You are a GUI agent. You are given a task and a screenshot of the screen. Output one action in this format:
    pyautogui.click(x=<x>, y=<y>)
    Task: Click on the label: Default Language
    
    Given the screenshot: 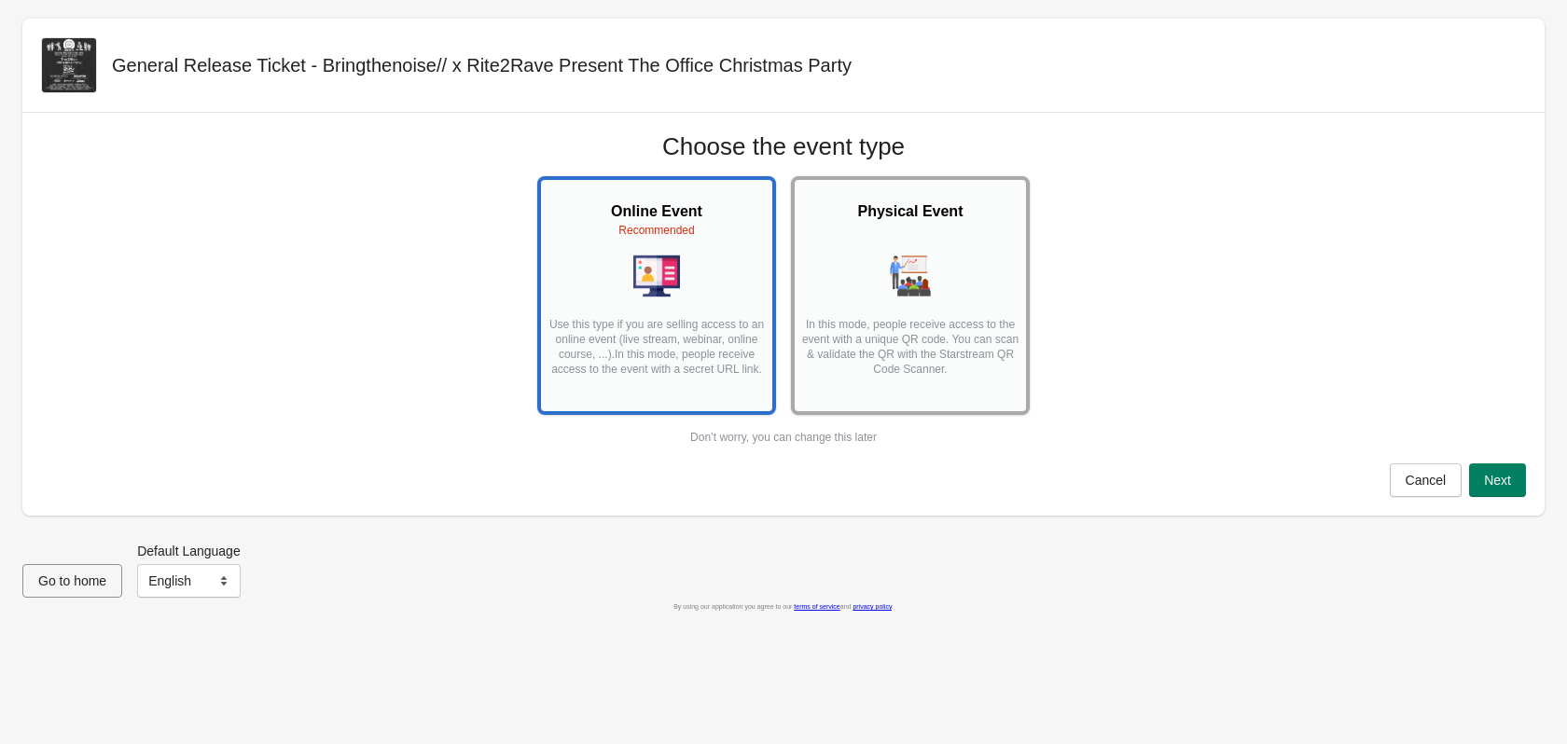 What is the action you would take?
    pyautogui.click(x=188, y=551)
    